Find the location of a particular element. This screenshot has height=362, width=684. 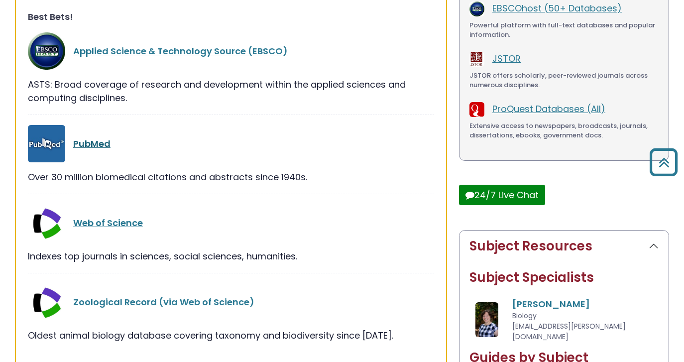

a: Applied Science & Technology Source (EBSCO) is located at coordinates (180, 51).